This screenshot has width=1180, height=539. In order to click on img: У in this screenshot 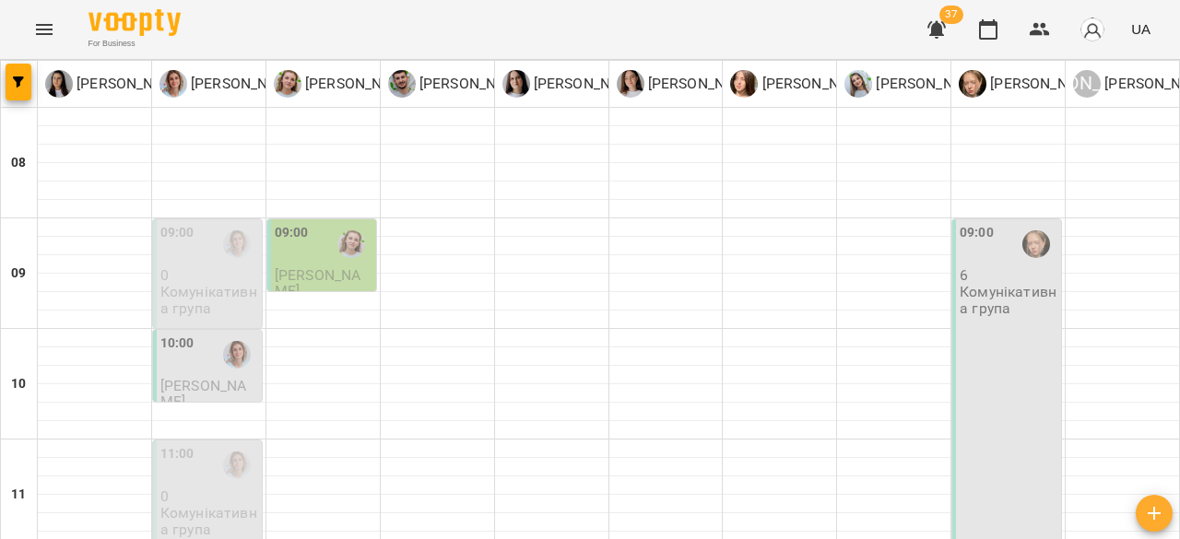, I will do `click(858, 84)`.